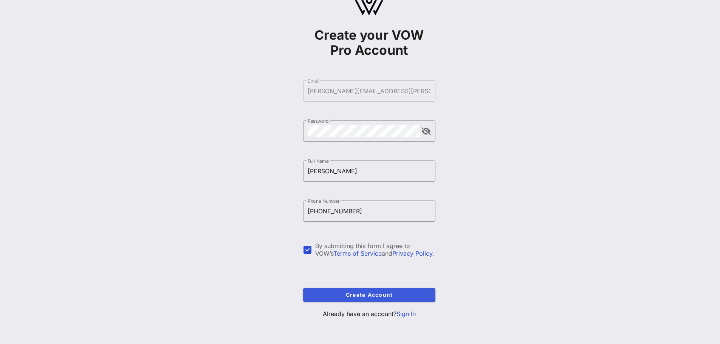 The width and height of the screenshot is (720, 344). Describe the element at coordinates (369, 314) in the screenshot. I see `p: Already have an account?` at that location.